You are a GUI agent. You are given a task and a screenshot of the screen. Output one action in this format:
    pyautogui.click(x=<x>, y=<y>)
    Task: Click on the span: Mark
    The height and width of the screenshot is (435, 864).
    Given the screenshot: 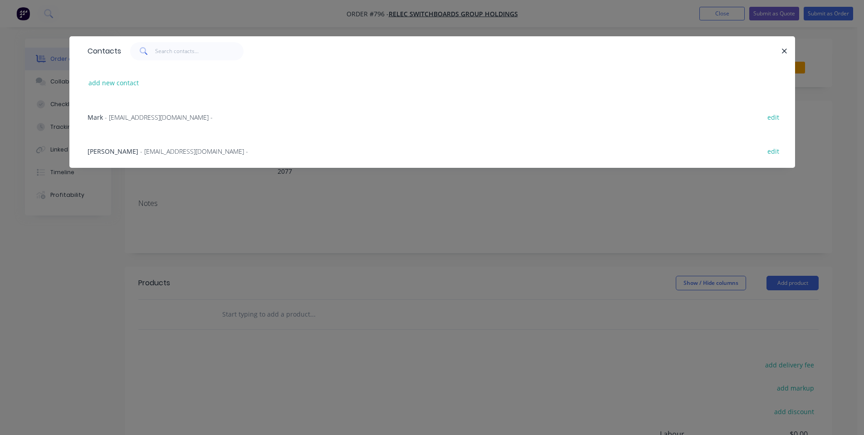 What is the action you would take?
    pyautogui.click(x=95, y=117)
    